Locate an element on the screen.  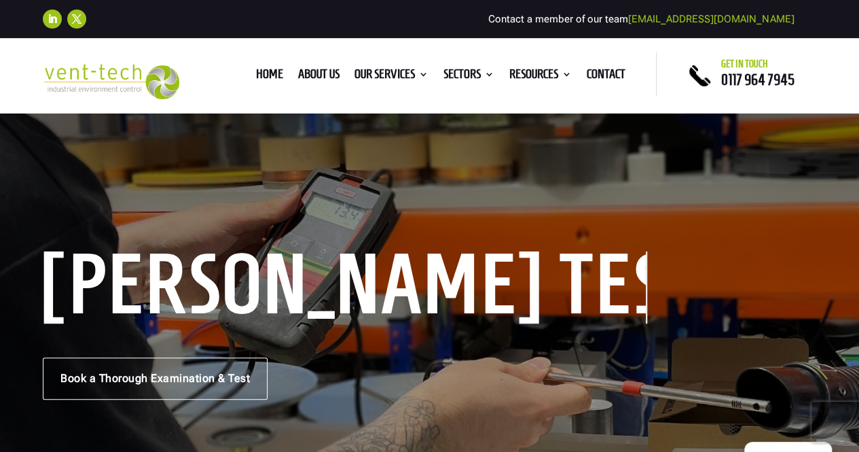
a: Home is located at coordinates (270, 77).